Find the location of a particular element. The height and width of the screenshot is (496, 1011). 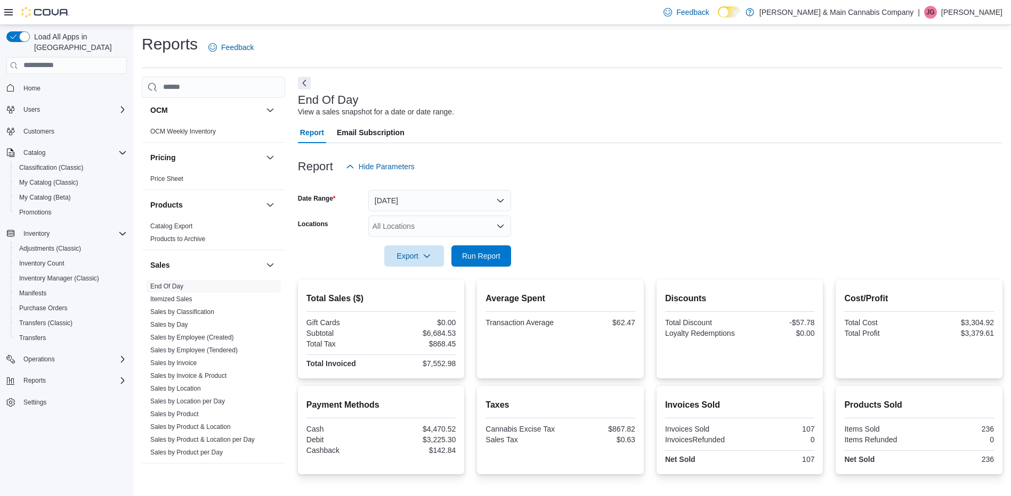

button: Transfers is located at coordinates (71, 338).